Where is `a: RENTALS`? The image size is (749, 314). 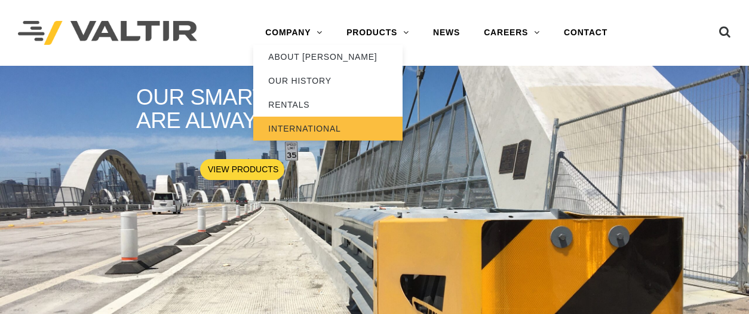
a: RENTALS is located at coordinates (328, 105).